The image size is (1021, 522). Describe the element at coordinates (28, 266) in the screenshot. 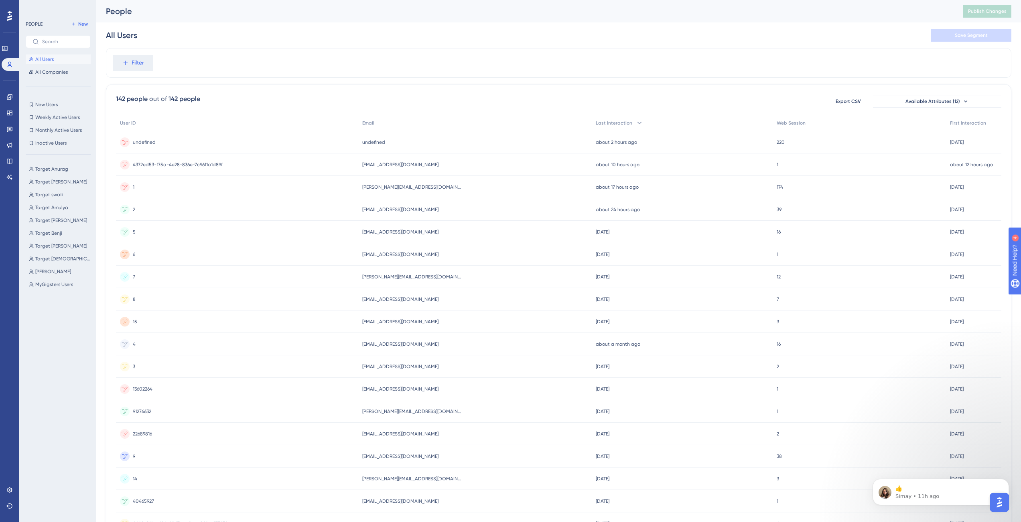

I see `button: Gif picker` at that location.